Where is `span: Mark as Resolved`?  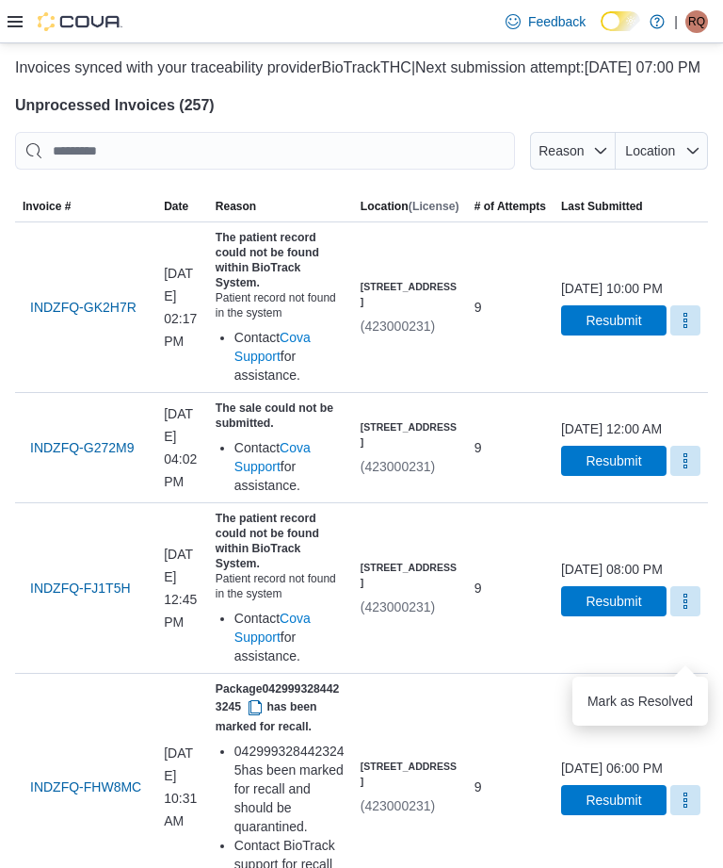
span: Mark as Resolved is located at coordinates (641, 701).